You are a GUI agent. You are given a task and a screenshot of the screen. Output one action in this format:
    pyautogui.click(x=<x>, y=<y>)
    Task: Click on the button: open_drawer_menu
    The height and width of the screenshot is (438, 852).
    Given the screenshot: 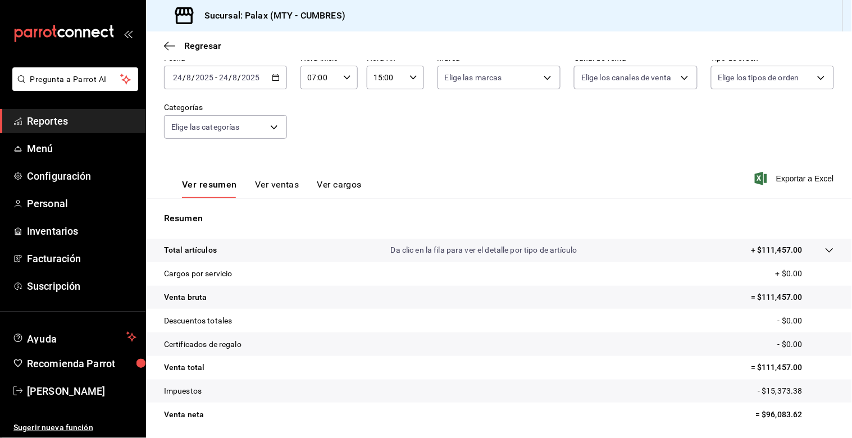 What is the action you would take?
    pyautogui.click(x=128, y=34)
    